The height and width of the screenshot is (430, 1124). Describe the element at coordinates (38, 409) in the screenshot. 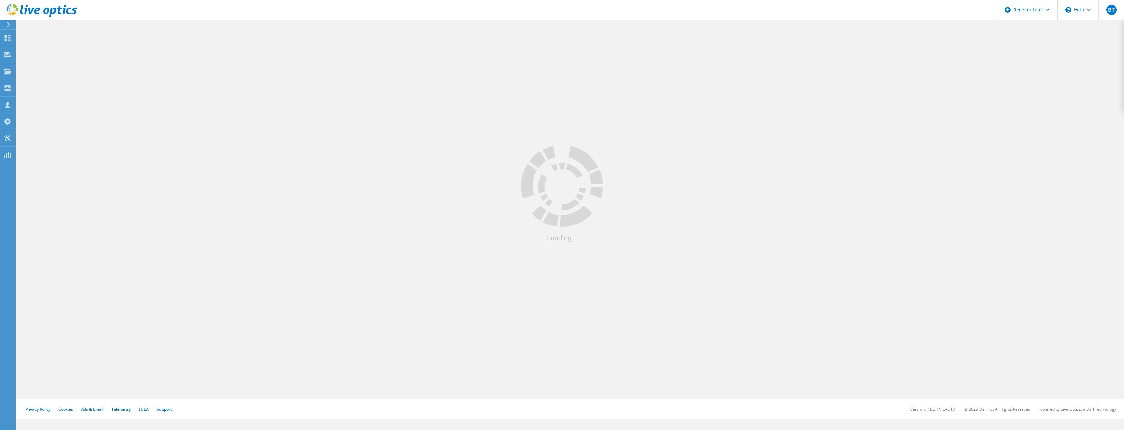

I see `a: Privacy Policy` at that location.